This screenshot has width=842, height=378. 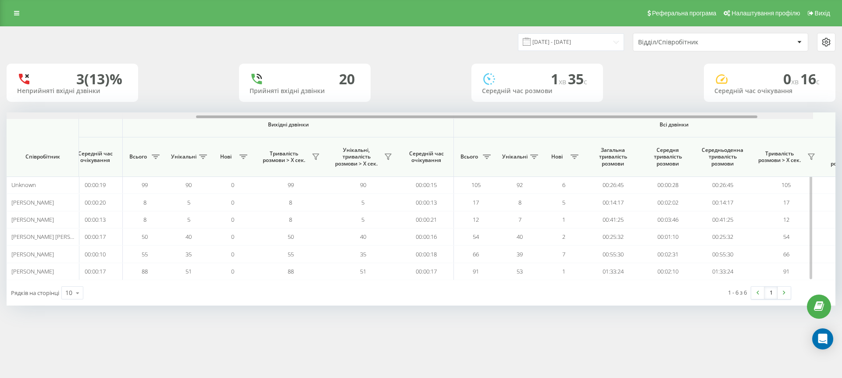 What do you see at coordinates (667, 219) in the screenshot?
I see `td: 00:03:46` at bounding box center [667, 219].